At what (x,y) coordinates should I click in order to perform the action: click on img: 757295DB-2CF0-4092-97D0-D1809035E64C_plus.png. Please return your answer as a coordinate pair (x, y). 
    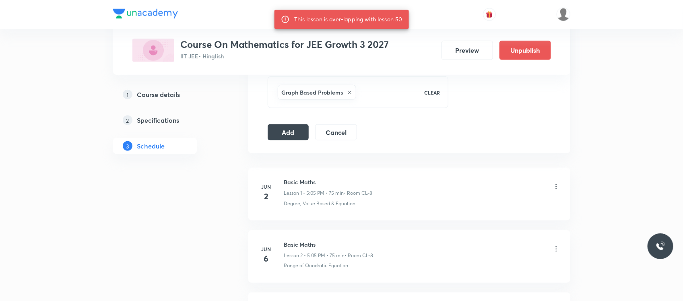
    Looking at the image, I should click on (153, 50).